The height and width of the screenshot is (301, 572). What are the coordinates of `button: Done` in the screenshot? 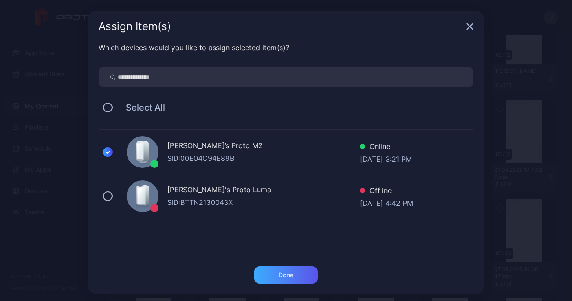 It's located at (286, 275).